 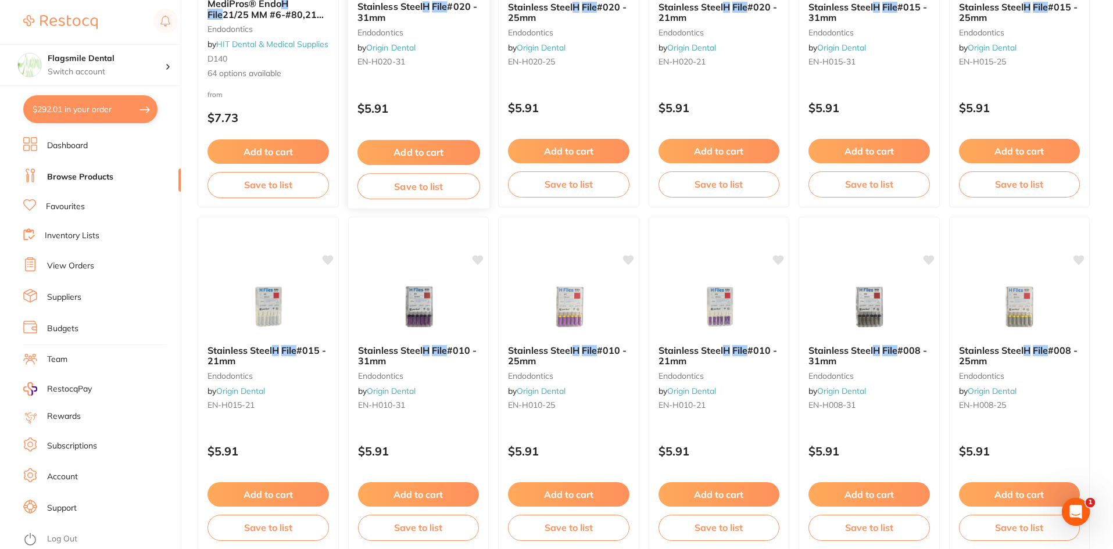 What do you see at coordinates (418, 12) in the screenshot?
I see `b: Stainless Steel H File #020 - 31mm` at bounding box center [418, 12].